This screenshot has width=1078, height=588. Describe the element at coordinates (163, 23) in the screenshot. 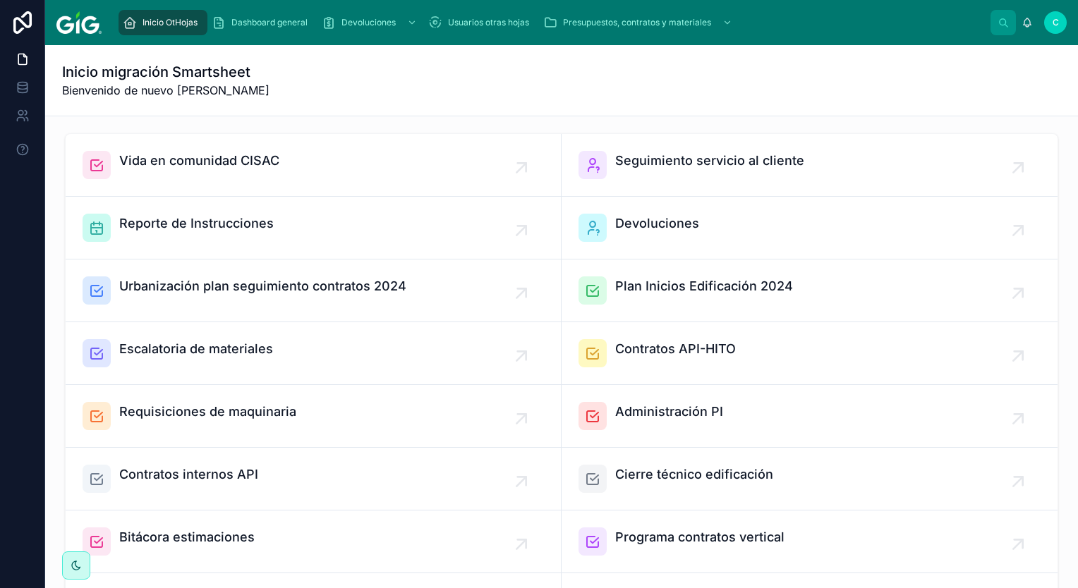

I see `a: Inicio OtHojas` at that location.